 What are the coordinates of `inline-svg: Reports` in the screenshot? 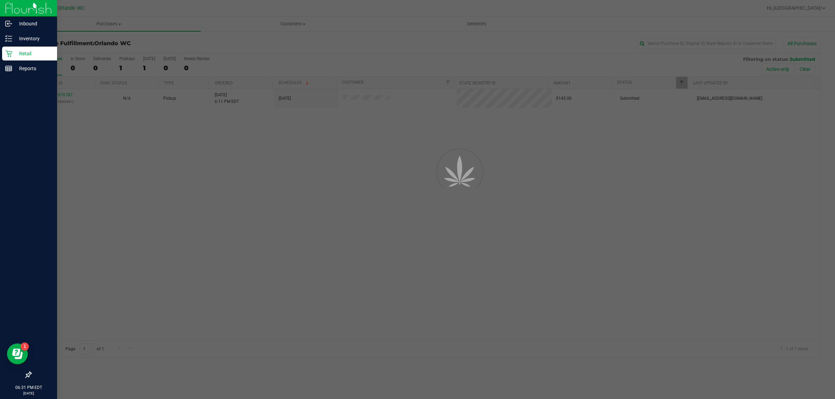 It's located at (9, 69).